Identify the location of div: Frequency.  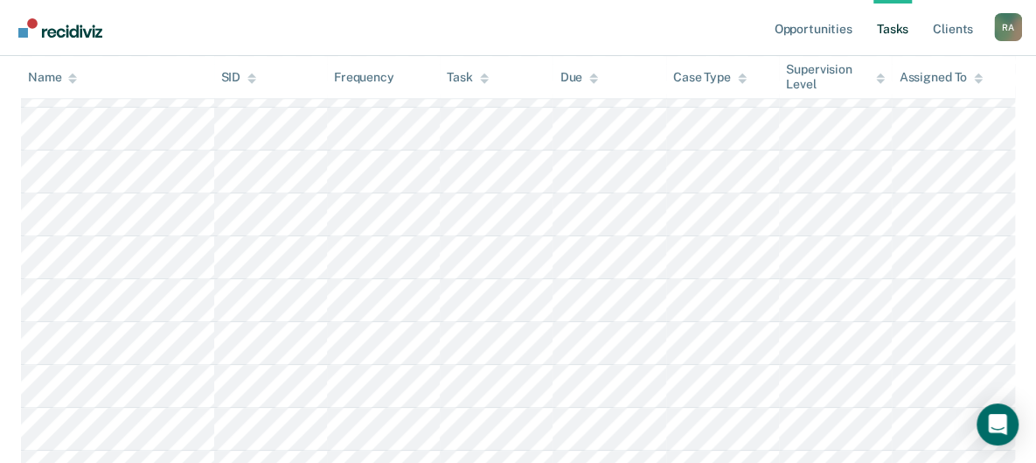
(364, 77).